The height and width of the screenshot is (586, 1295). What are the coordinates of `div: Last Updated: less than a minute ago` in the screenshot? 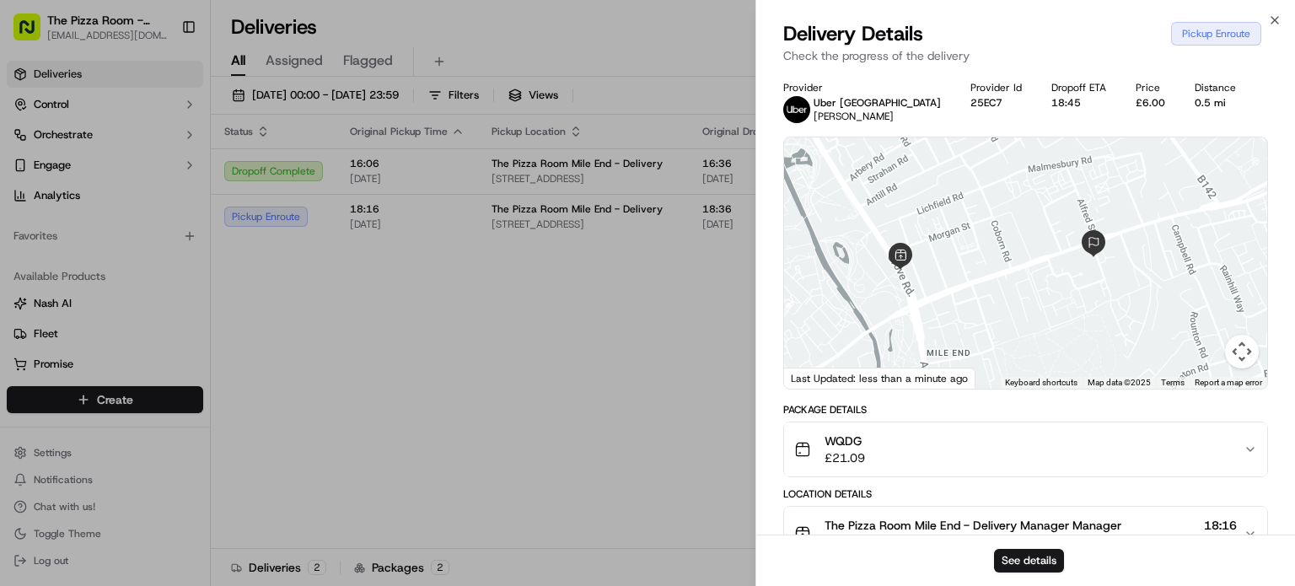 It's located at (879, 378).